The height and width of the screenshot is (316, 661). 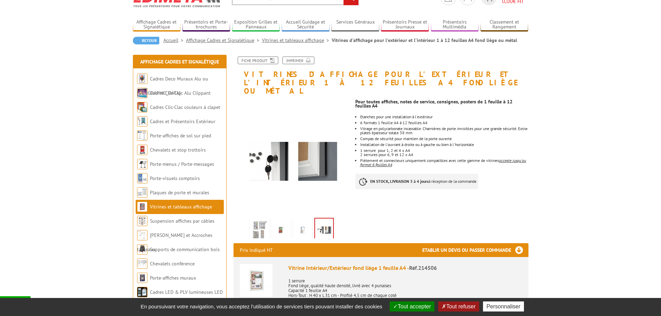 What do you see at coordinates (444, 123) in the screenshot?
I see `li: 6 formats 1 feuille A4 à 12 feuilles A4` at bounding box center [444, 123].